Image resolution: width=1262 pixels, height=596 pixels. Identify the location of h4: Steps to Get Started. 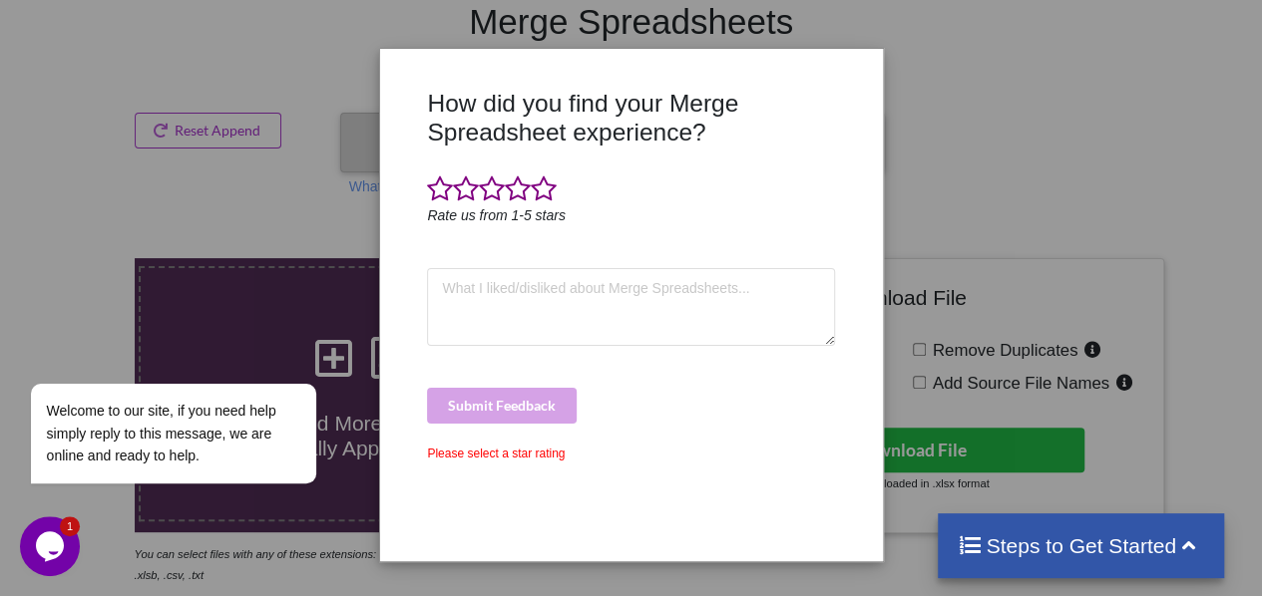
(1080, 546).